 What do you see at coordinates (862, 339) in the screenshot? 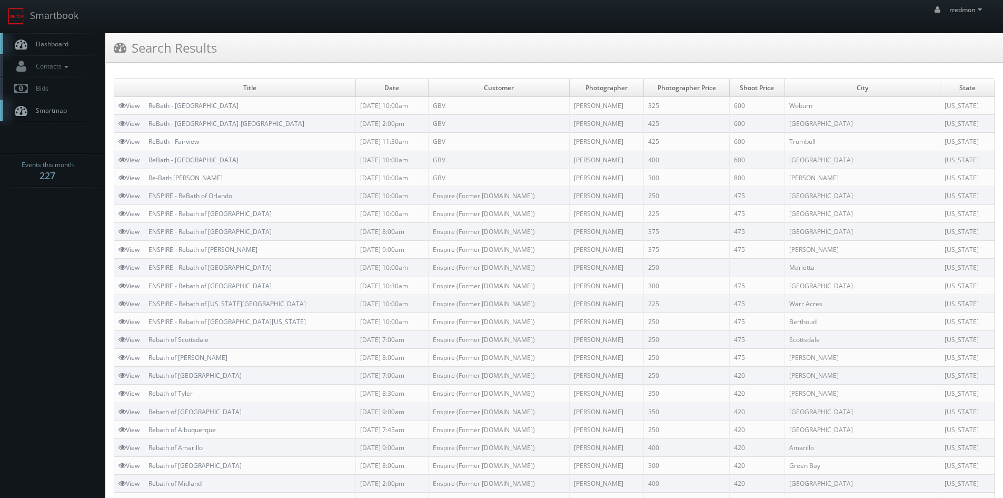
I see `td: Scottsdale` at bounding box center [862, 339].